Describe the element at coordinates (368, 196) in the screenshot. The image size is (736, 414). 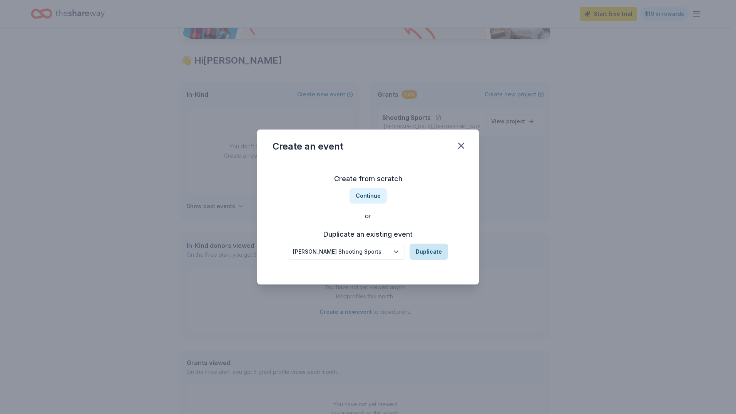
I see `button: Continue` at that location.